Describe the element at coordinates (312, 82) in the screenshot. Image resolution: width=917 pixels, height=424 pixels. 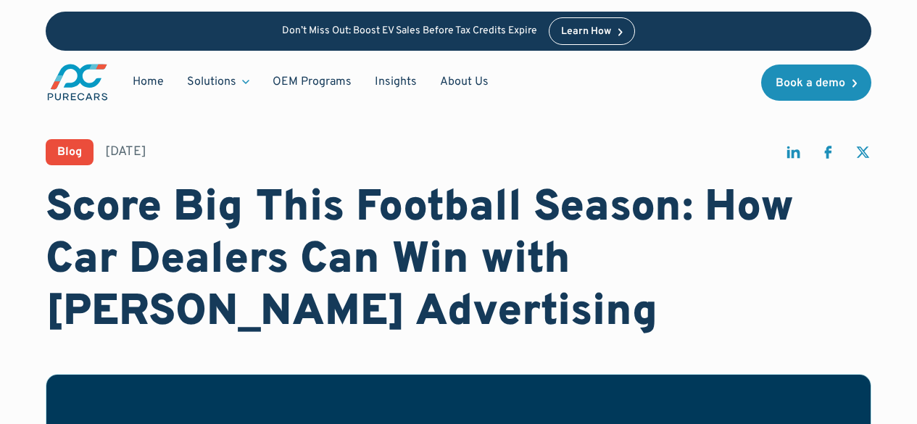
I see `a: OEM Programs` at that location.